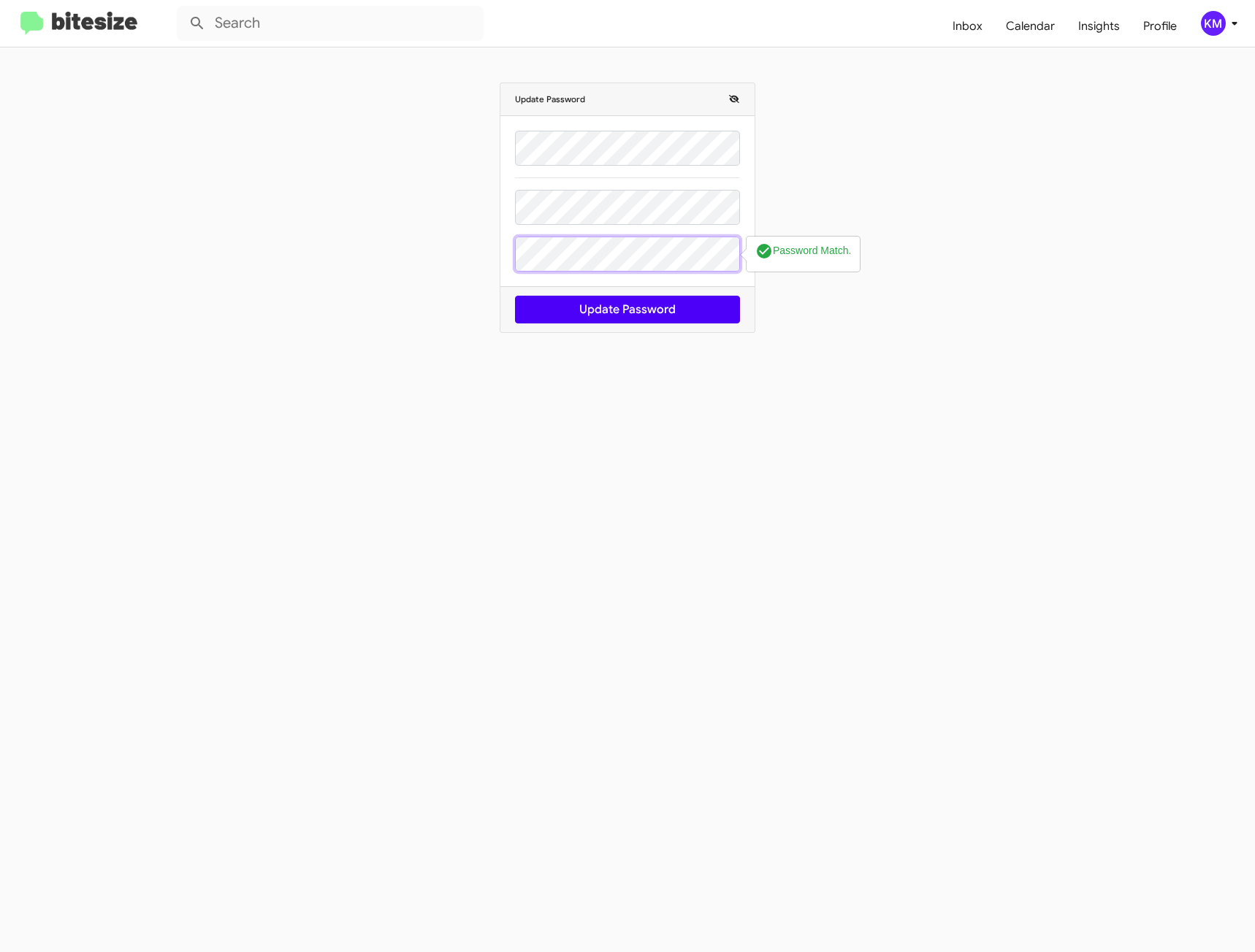 The height and width of the screenshot is (952, 1255). What do you see at coordinates (1099, 26) in the screenshot?
I see `span: Insights` at bounding box center [1099, 26].